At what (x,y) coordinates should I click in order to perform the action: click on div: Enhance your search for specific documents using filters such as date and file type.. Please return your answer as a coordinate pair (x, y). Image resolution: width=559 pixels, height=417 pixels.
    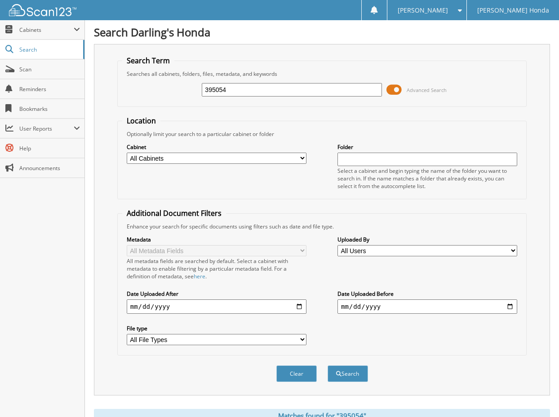
    Looking at the image, I should click on (322, 226).